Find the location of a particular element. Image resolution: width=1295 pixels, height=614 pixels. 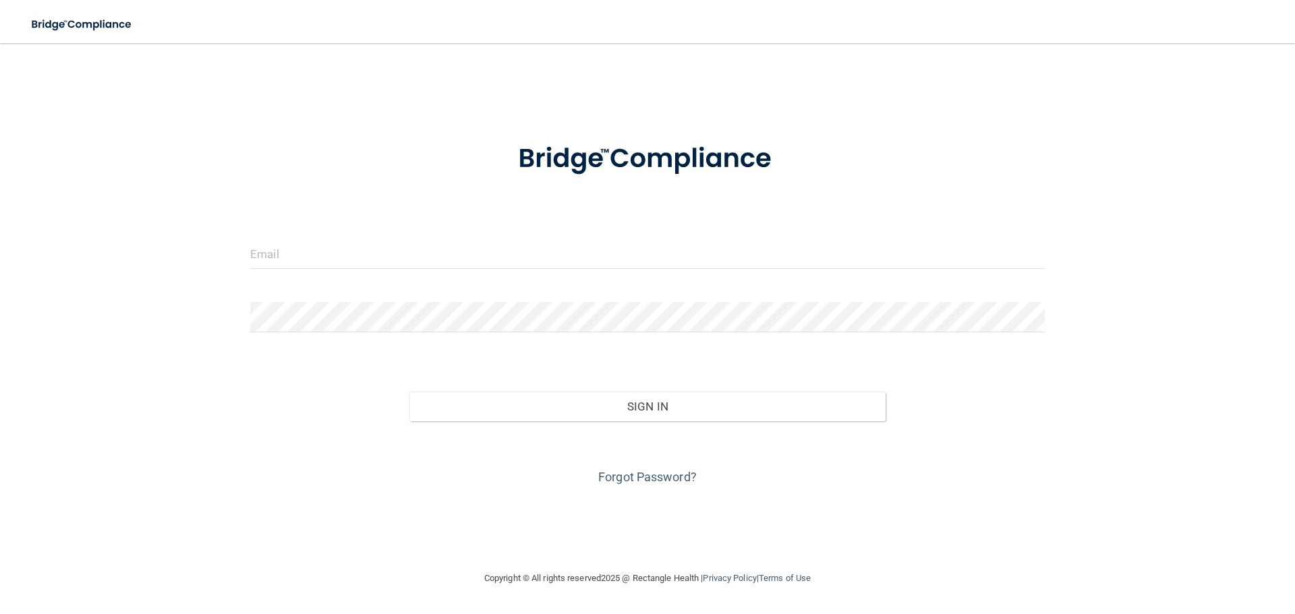

a: Terms of Use is located at coordinates (784, 578).